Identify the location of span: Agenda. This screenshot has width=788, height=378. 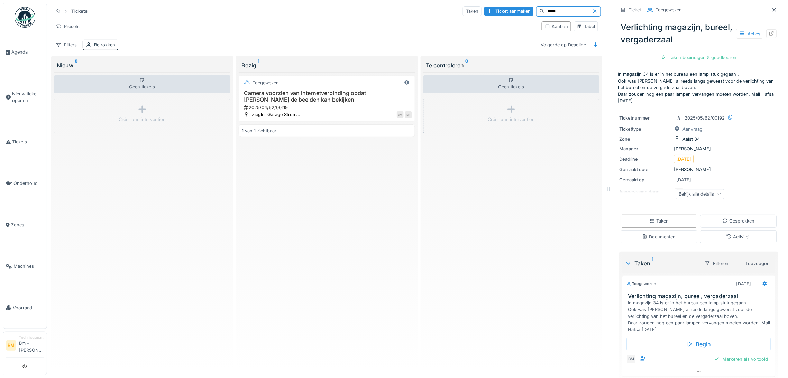
(28, 52).